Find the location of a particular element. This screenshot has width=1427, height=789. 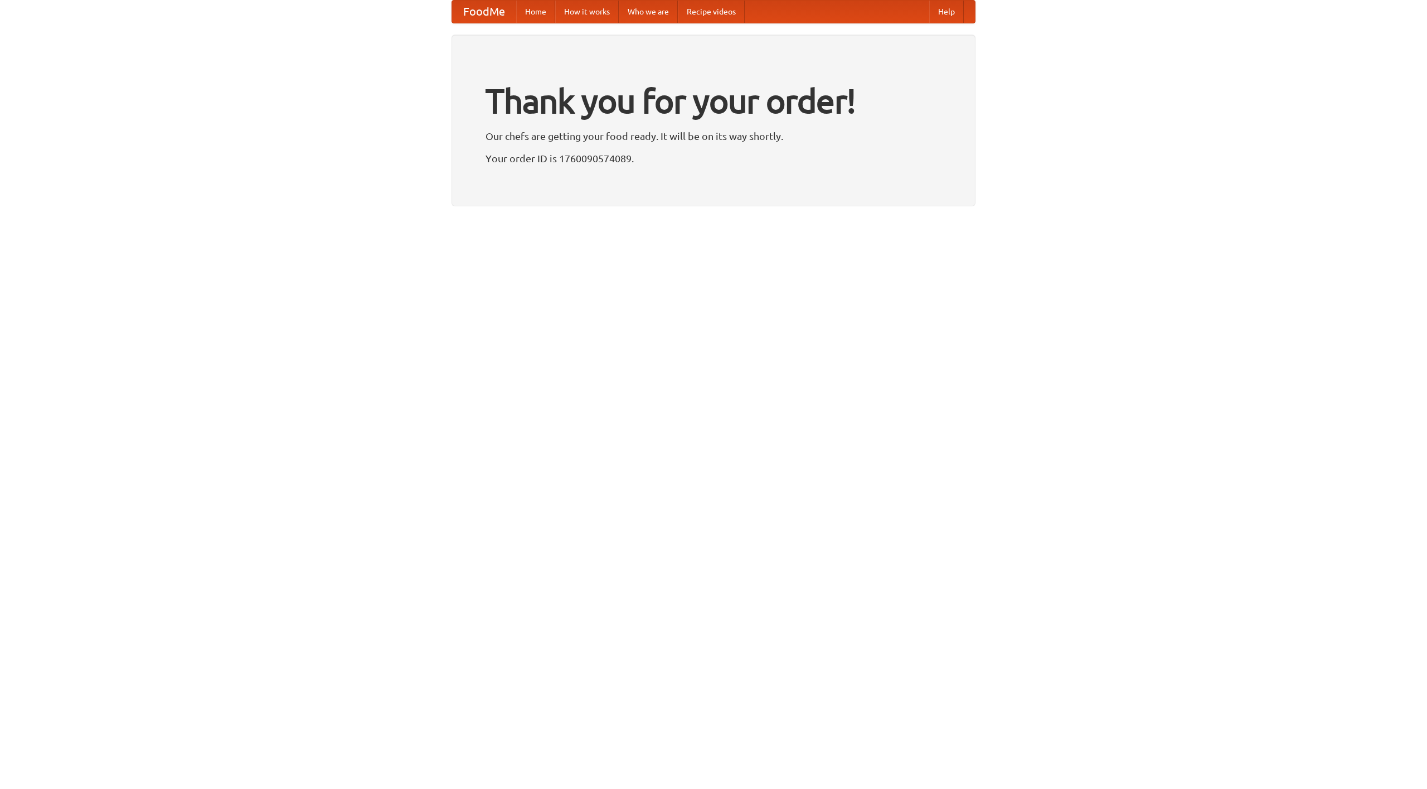

p: Your order ID is 1760090574089. is located at coordinates (714, 158).